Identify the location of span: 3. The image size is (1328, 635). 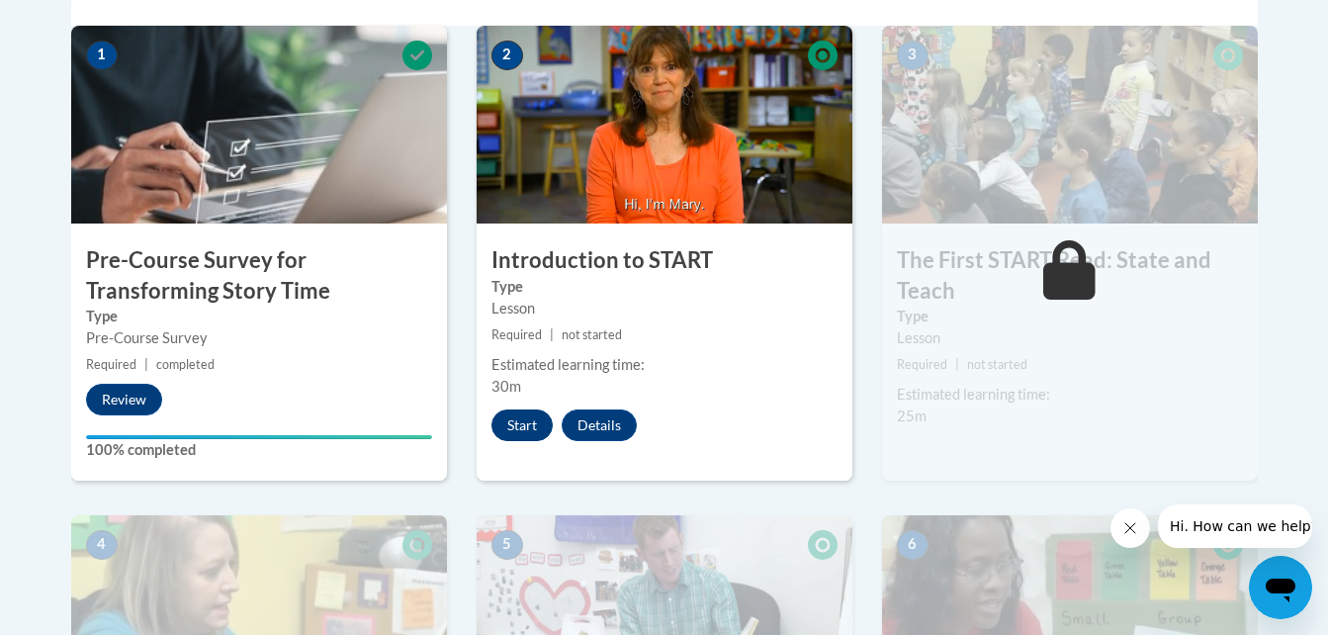
(912, 55).